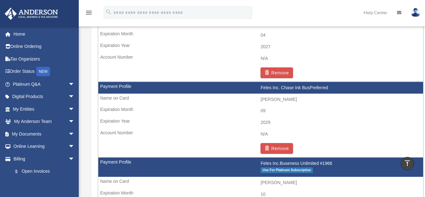  I want to click on a: vertical_align_top, so click(407, 163).